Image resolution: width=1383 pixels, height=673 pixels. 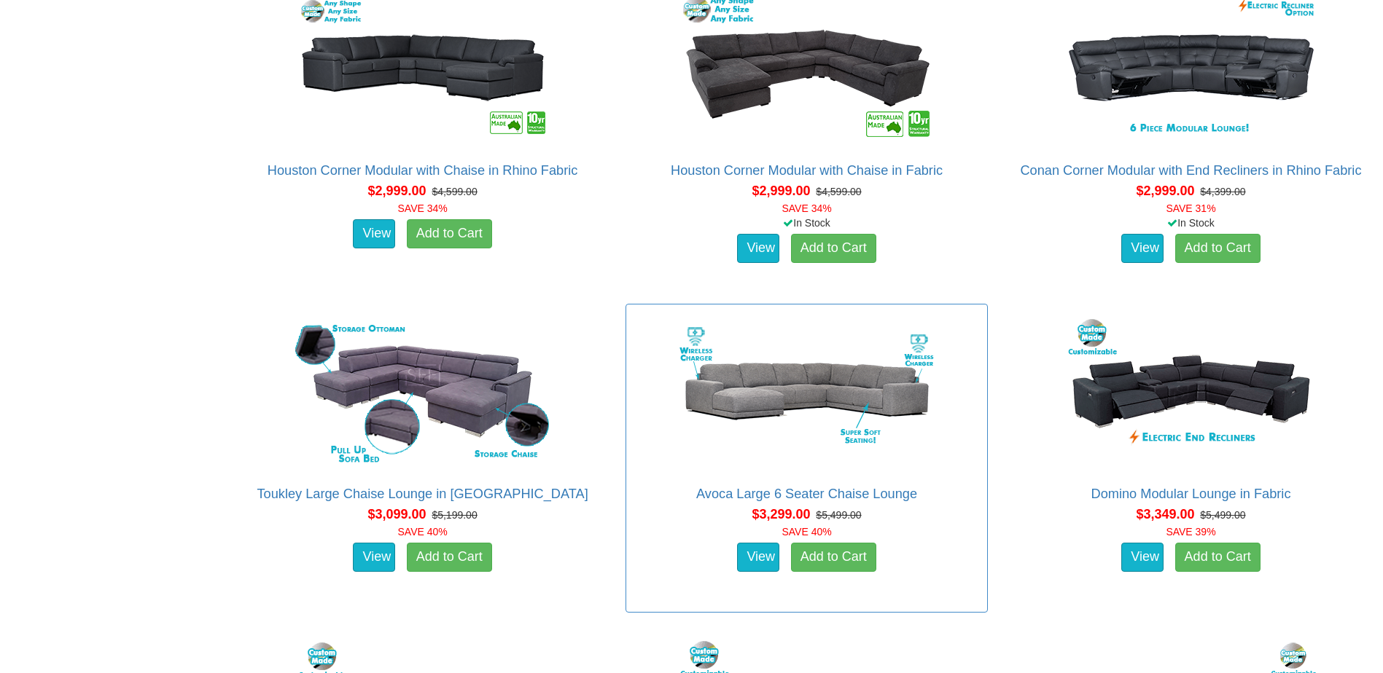 I want to click on a: Conan Corner Modular with End Recliners in Rhino Fabric, so click(x=1190, y=171).